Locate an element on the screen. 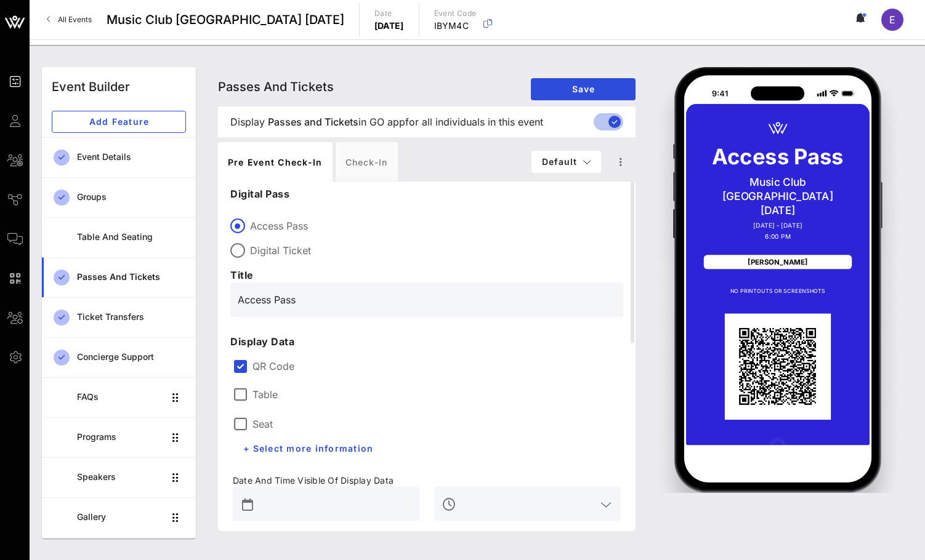 This screenshot has height=560, width=925. p: NO PRINTOUTS OR SCREENSHOTS is located at coordinates (778, 291).